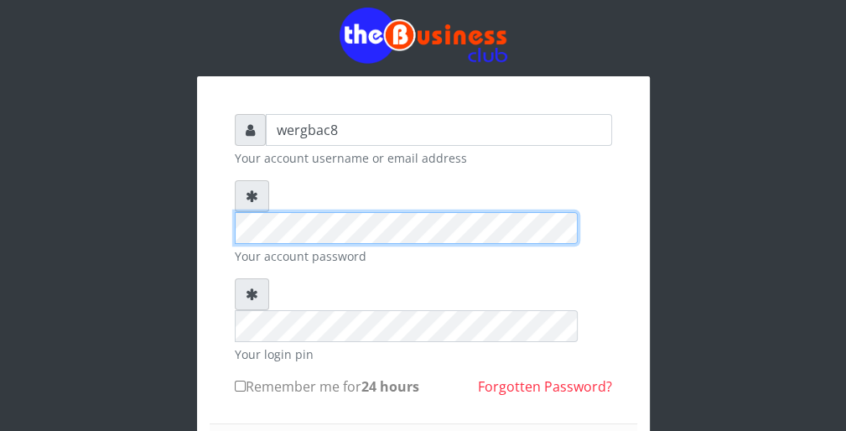 The image size is (846, 431). I want to click on a: Forgotten Password?, so click(545, 386).